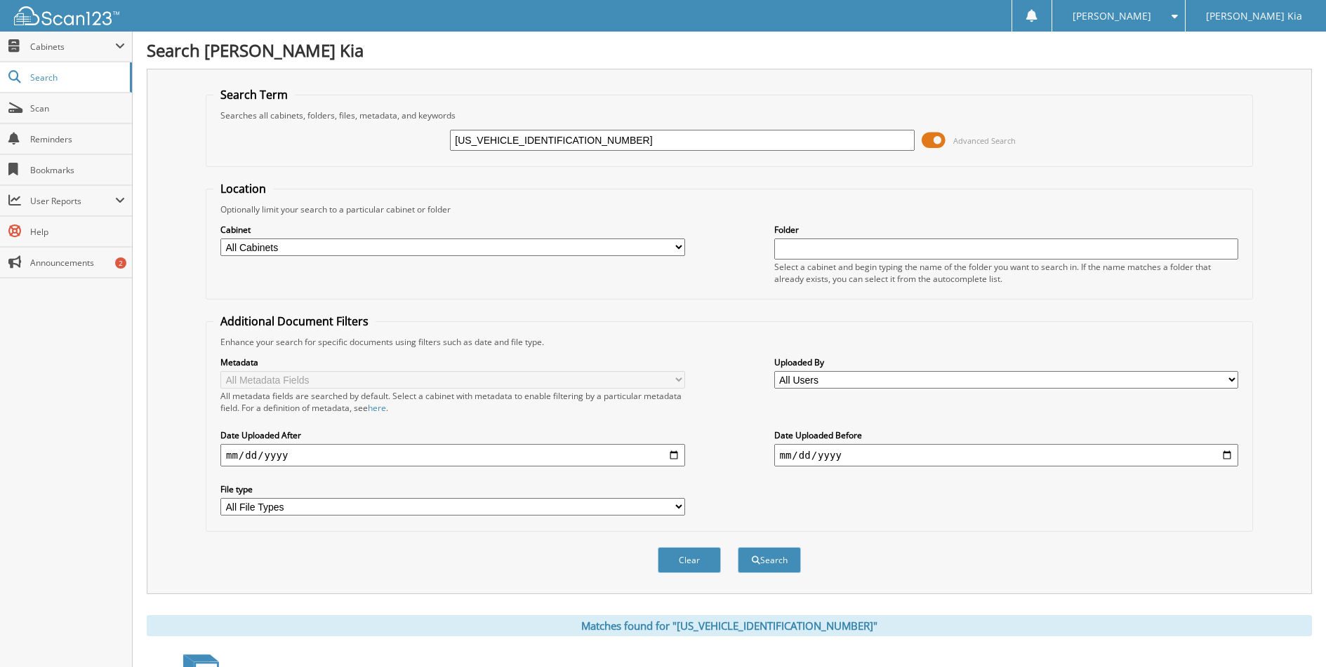 Image resolution: width=1326 pixels, height=667 pixels. Describe the element at coordinates (121, 263) in the screenshot. I see `div: 2` at that location.